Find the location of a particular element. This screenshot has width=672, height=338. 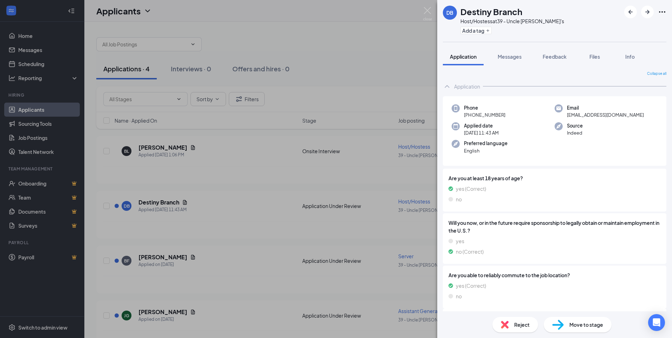

h1: Destiny Branch is located at coordinates (492, 12).